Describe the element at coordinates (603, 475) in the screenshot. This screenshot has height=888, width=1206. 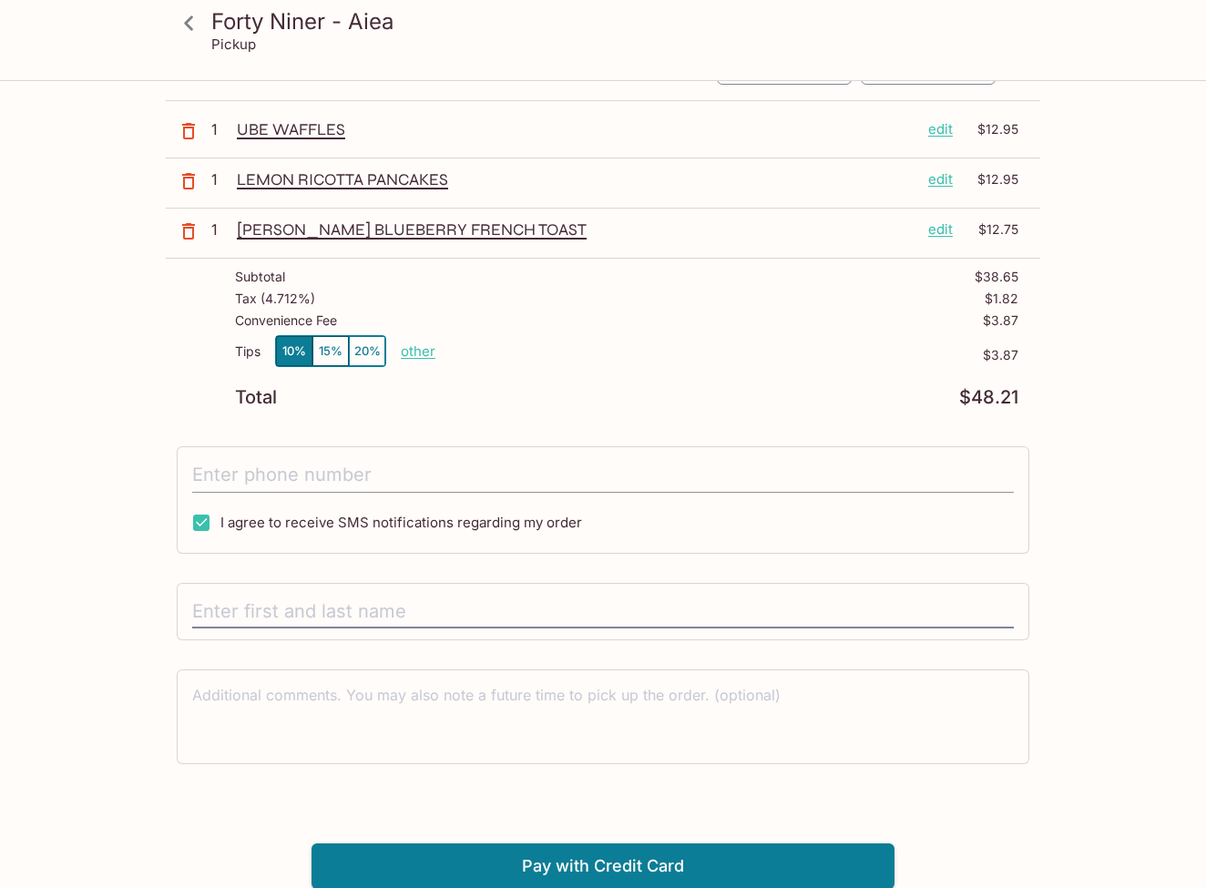
I see `input: Enter phone number` at that location.